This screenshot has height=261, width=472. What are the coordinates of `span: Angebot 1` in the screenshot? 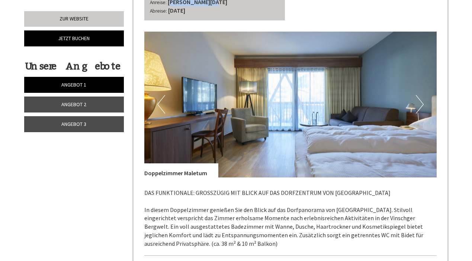 It's located at (74, 85).